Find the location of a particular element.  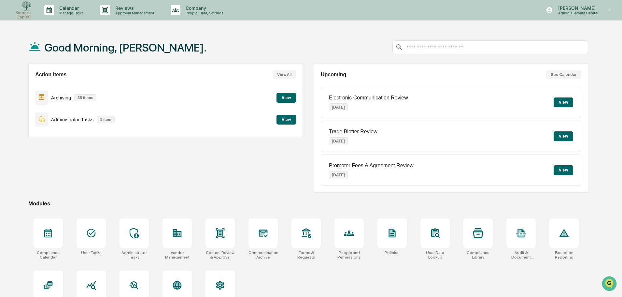

a: See Calendar is located at coordinates (564, 75).